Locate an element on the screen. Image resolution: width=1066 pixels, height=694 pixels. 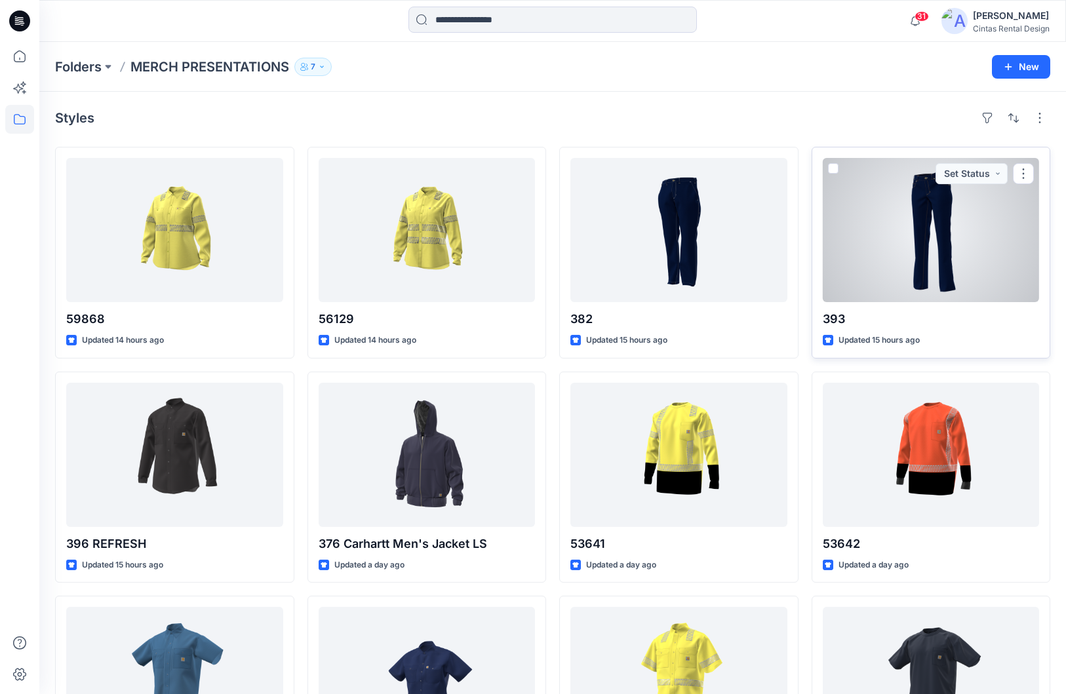
p: MERCH PRESENTATIONS is located at coordinates (210, 67).